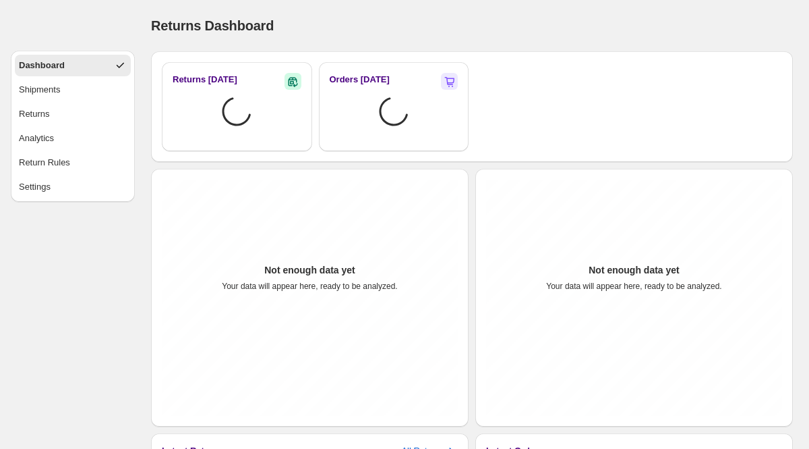 This screenshot has width=809, height=449. I want to click on div: Return Rules, so click(45, 163).